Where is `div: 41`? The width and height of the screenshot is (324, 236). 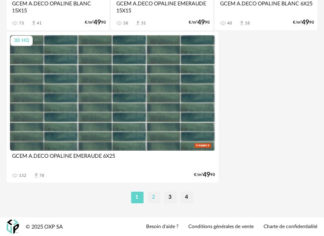
div: 41 is located at coordinates (39, 23).